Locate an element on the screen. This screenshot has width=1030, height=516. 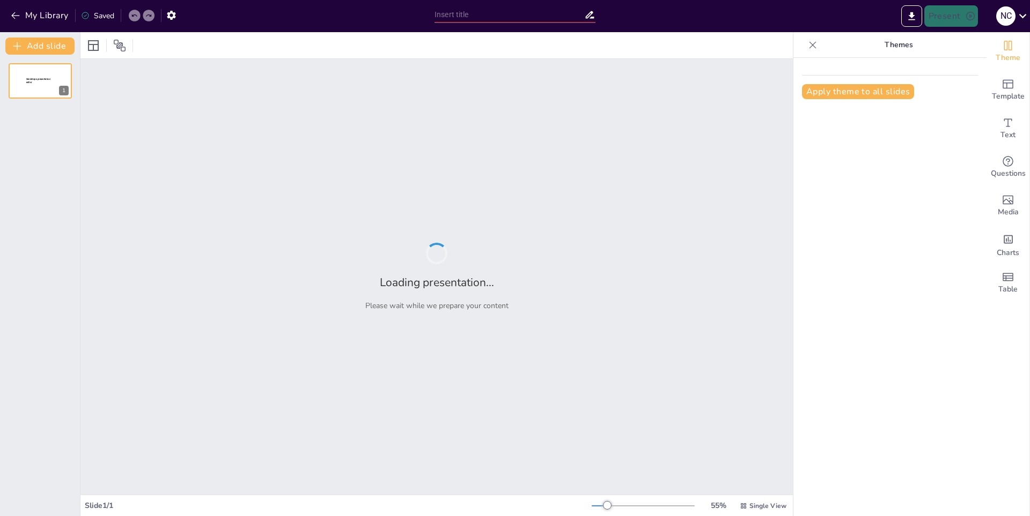
div: Change the overall theme is located at coordinates (1008, 51).